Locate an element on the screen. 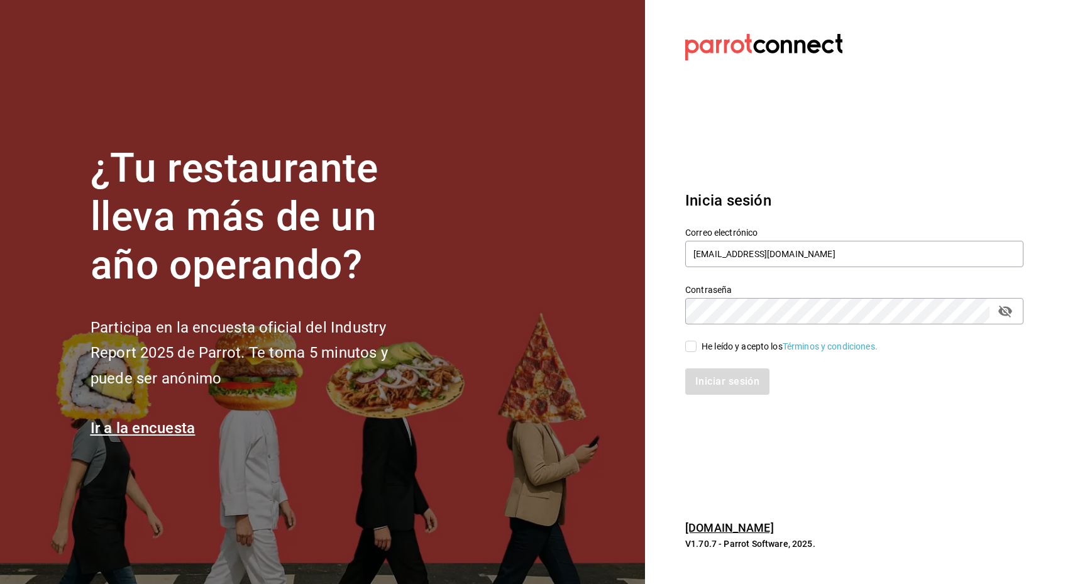  button: passwordField is located at coordinates (1006, 311).